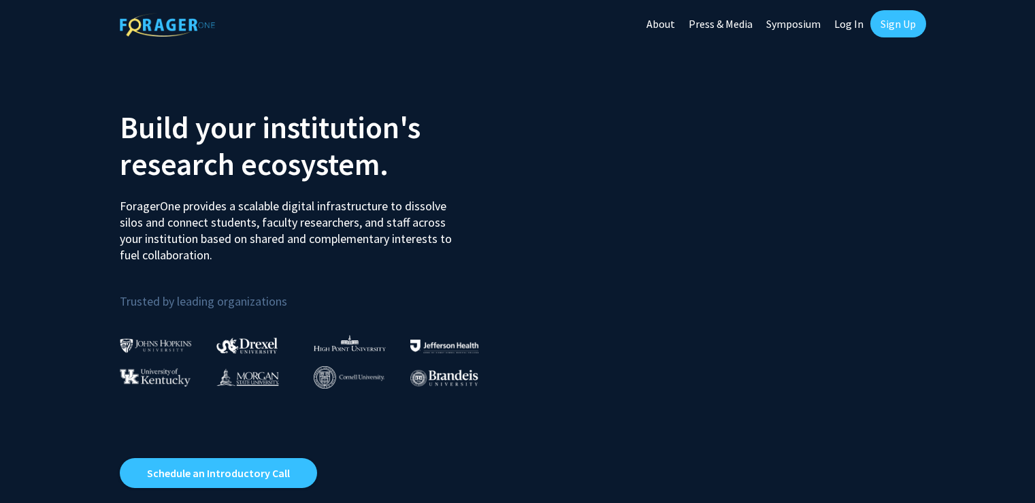 Image resolution: width=1035 pixels, height=503 pixels. Describe the element at coordinates (444, 378) in the screenshot. I see `img: Brandeis University` at that location.